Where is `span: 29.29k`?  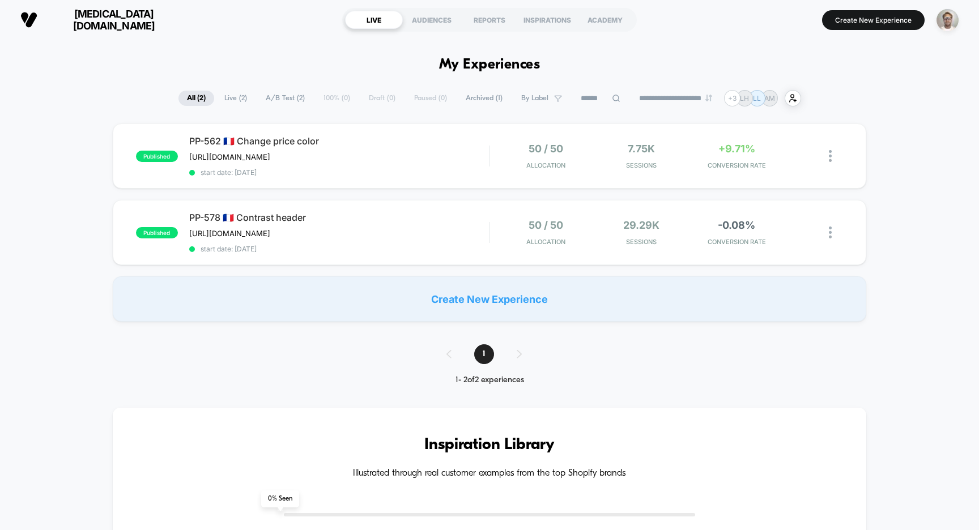
span: 29.29k is located at coordinates (641, 225).